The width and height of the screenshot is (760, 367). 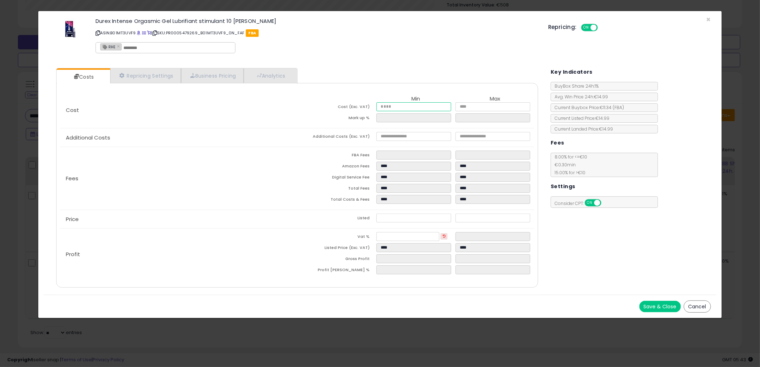 I want to click on td: Additional Costs (Exc. VAT), so click(x=337, y=137).